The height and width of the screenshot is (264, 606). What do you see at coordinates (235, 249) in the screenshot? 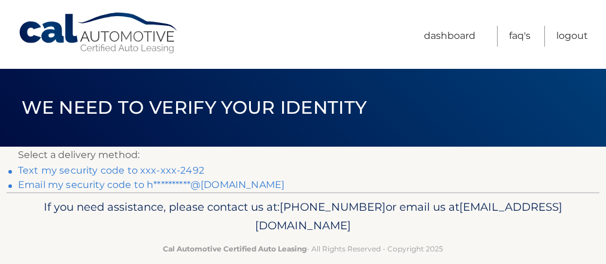
I see `strong: Cal Automotive Certified Auto Leasing` at bounding box center [235, 249].